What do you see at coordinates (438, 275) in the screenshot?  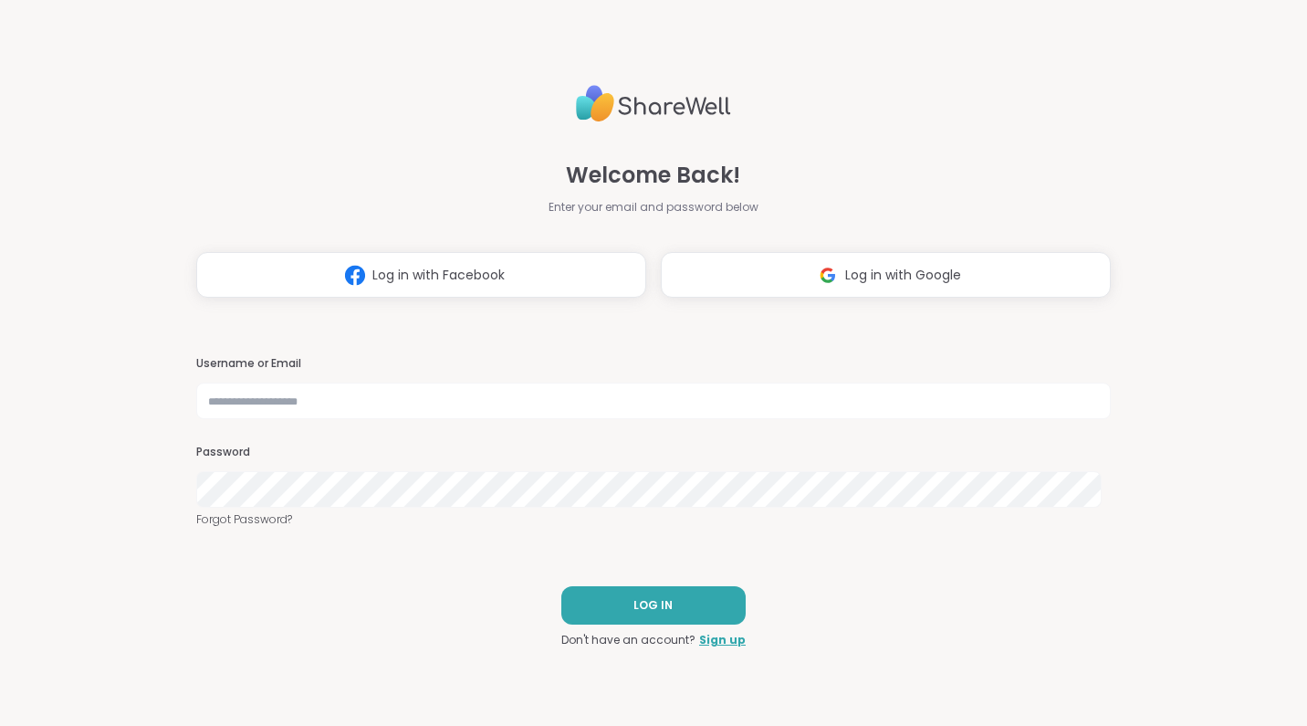 I see `span: Log in with Facebook` at bounding box center [438, 275].